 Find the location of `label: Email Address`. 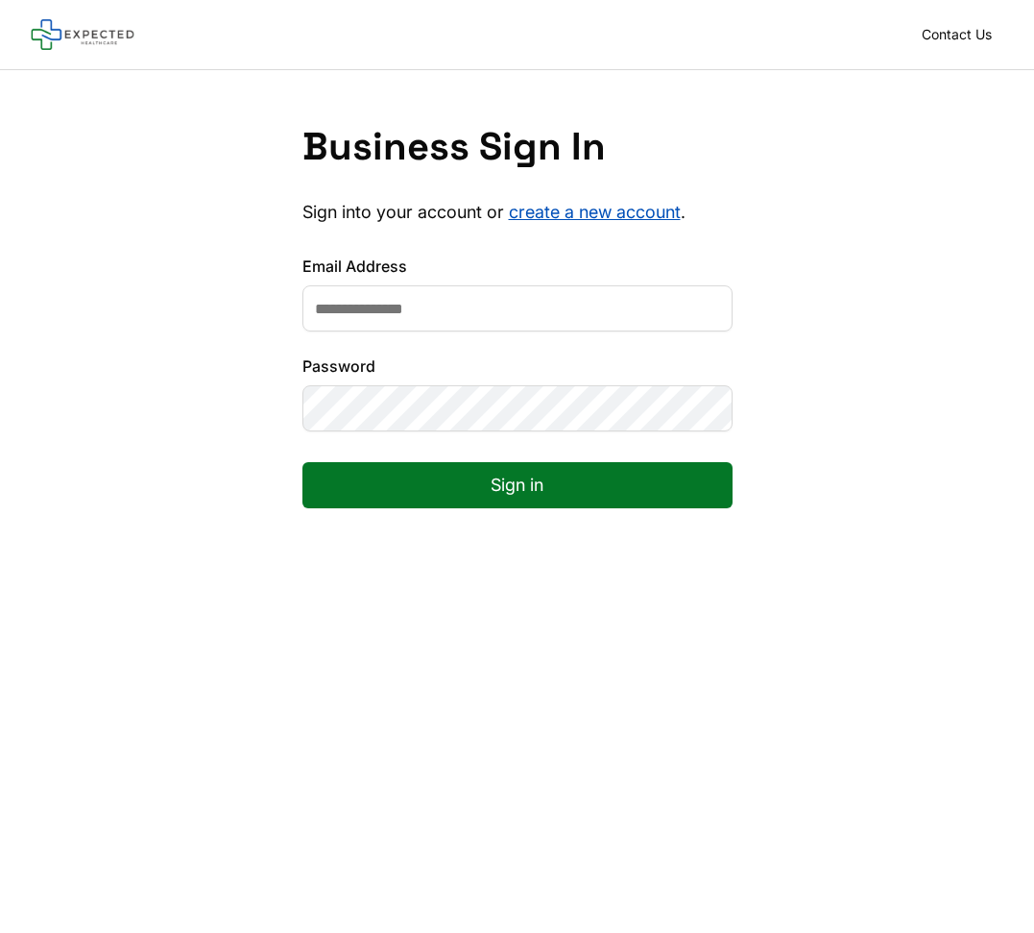

label: Email Address is located at coordinates (518, 266).